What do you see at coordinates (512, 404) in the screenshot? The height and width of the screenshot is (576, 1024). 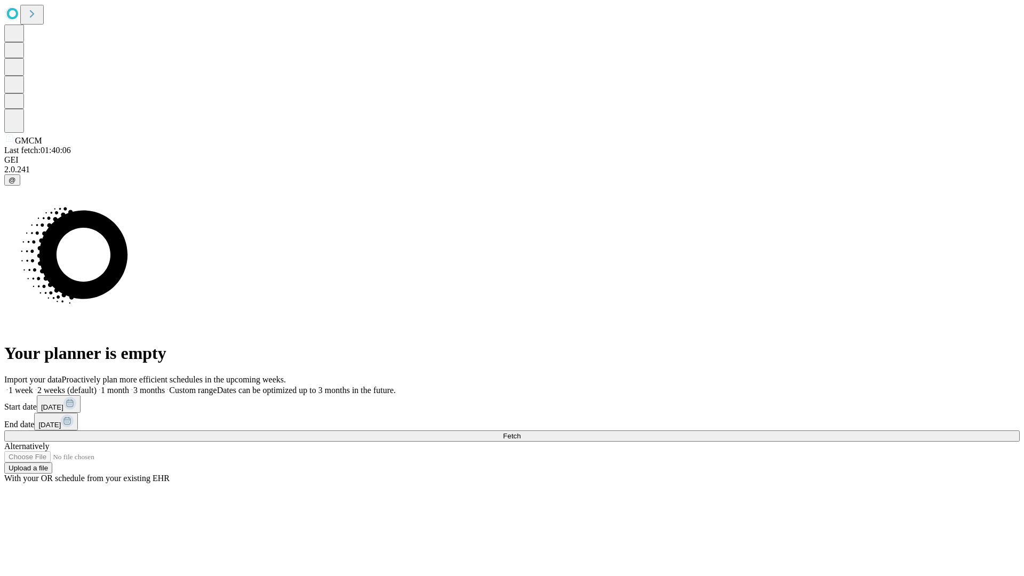 I see `div: Start date` at bounding box center [512, 404].